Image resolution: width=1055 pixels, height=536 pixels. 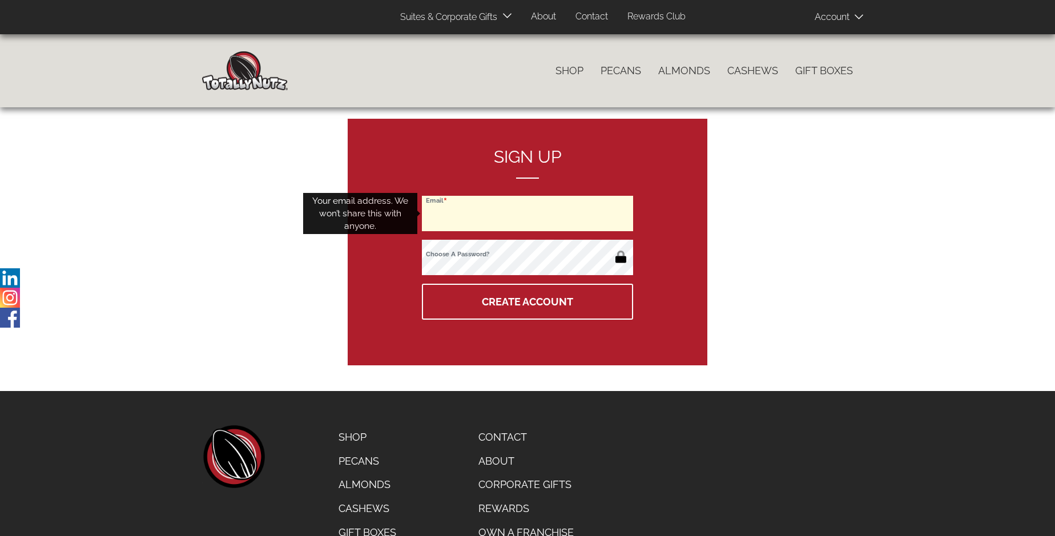 What do you see at coordinates (528, 214) in the screenshot?
I see `input: Email` at bounding box center [528, 214].